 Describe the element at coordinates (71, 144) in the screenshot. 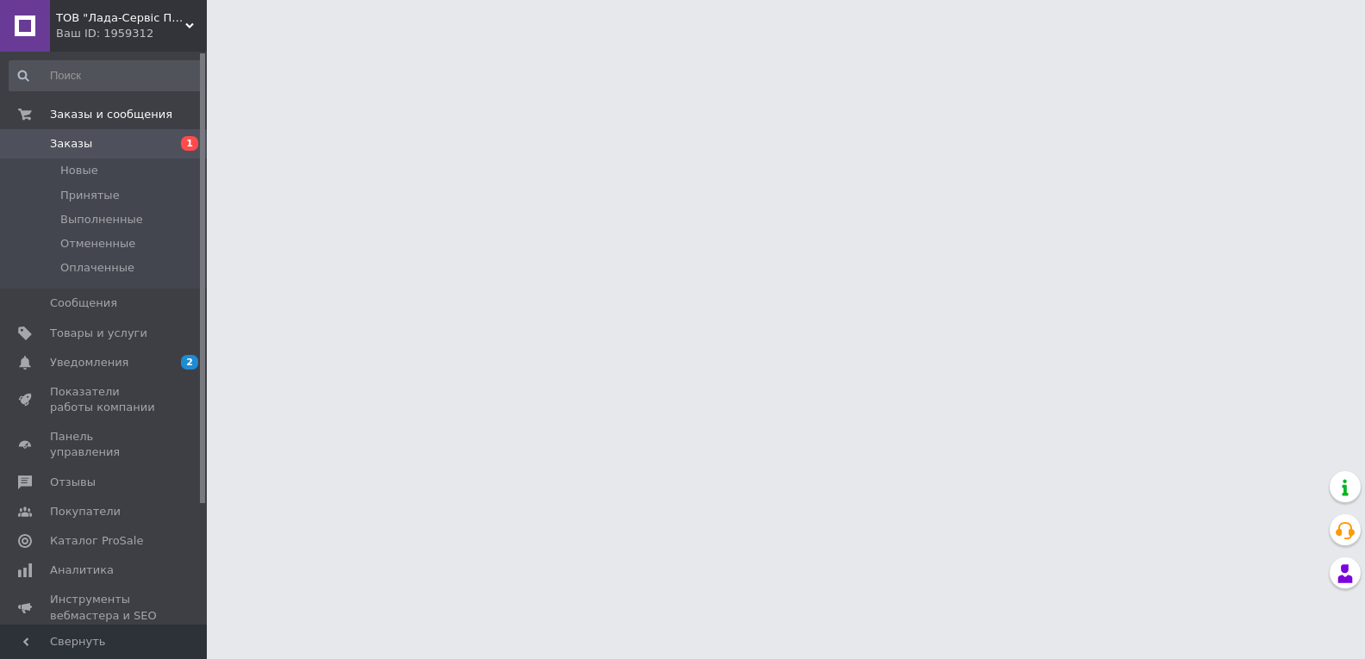

I see `span: Заказы` at that location.